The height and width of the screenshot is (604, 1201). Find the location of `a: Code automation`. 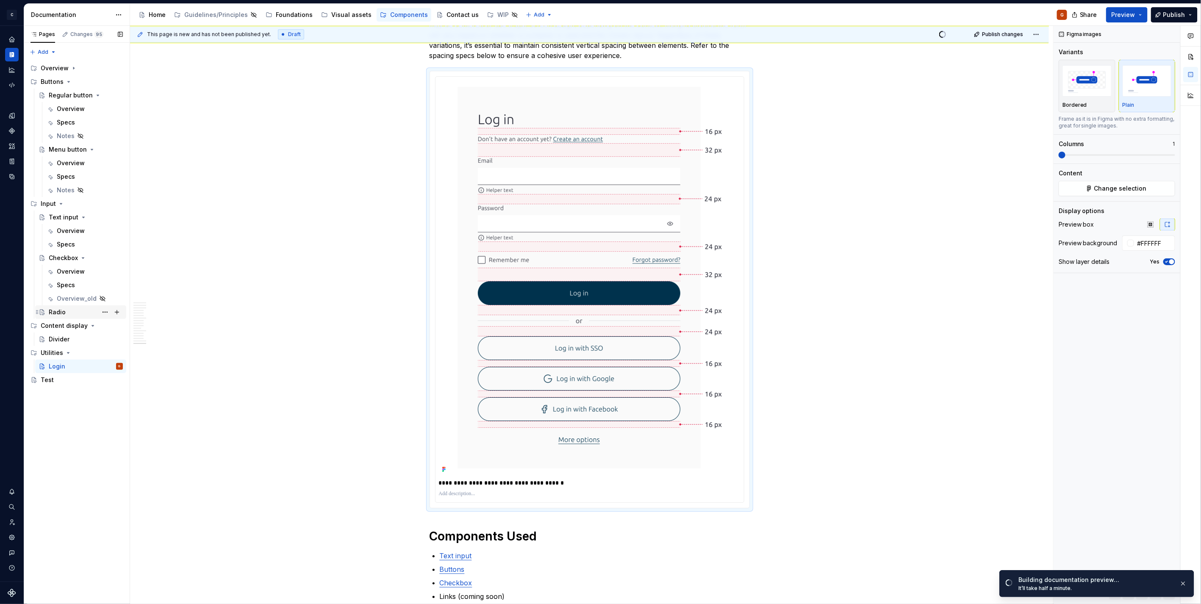

a: Code automation is located at coordinates (12, 85).